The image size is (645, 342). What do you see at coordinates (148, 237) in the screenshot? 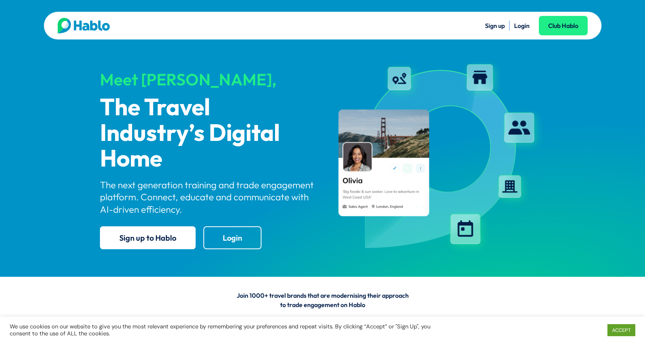
I see `a: Sign up to Hablo` at bounding box center [148, 237].